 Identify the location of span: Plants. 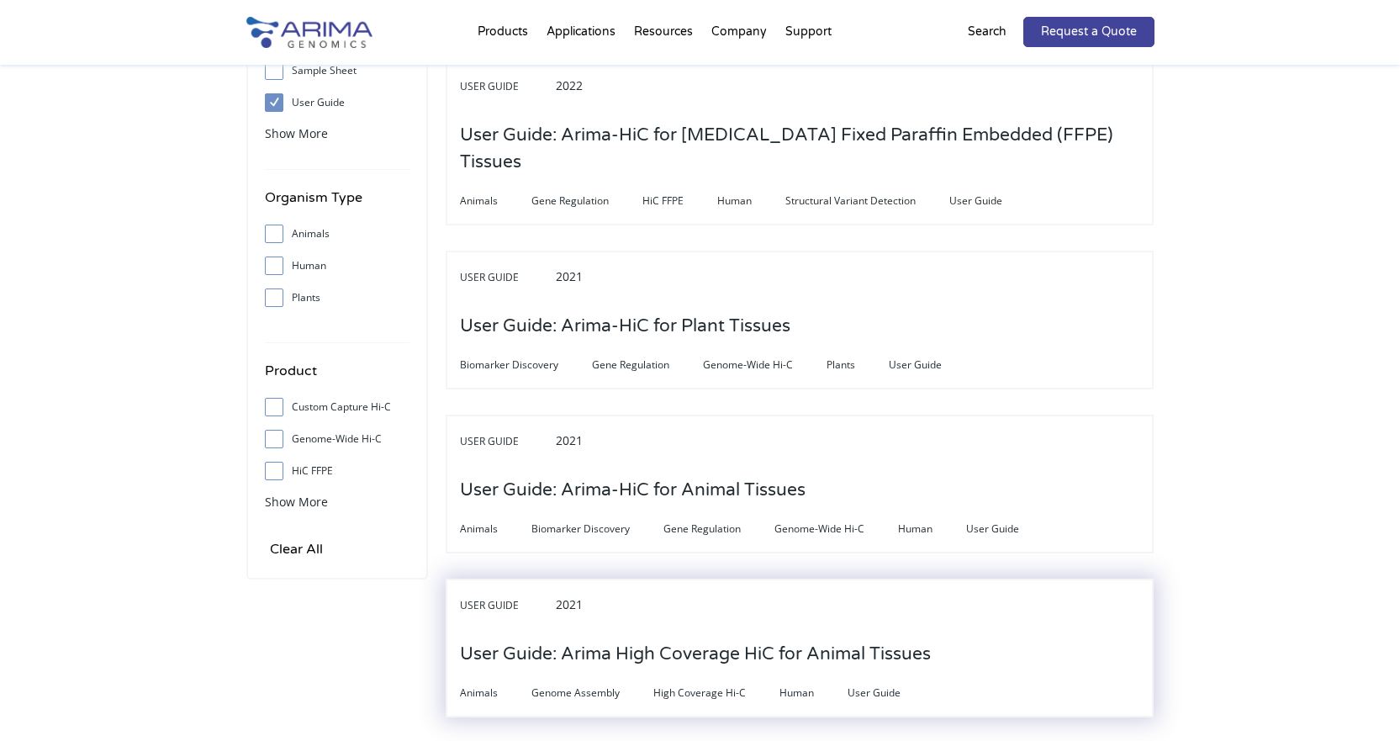
(858, 365).